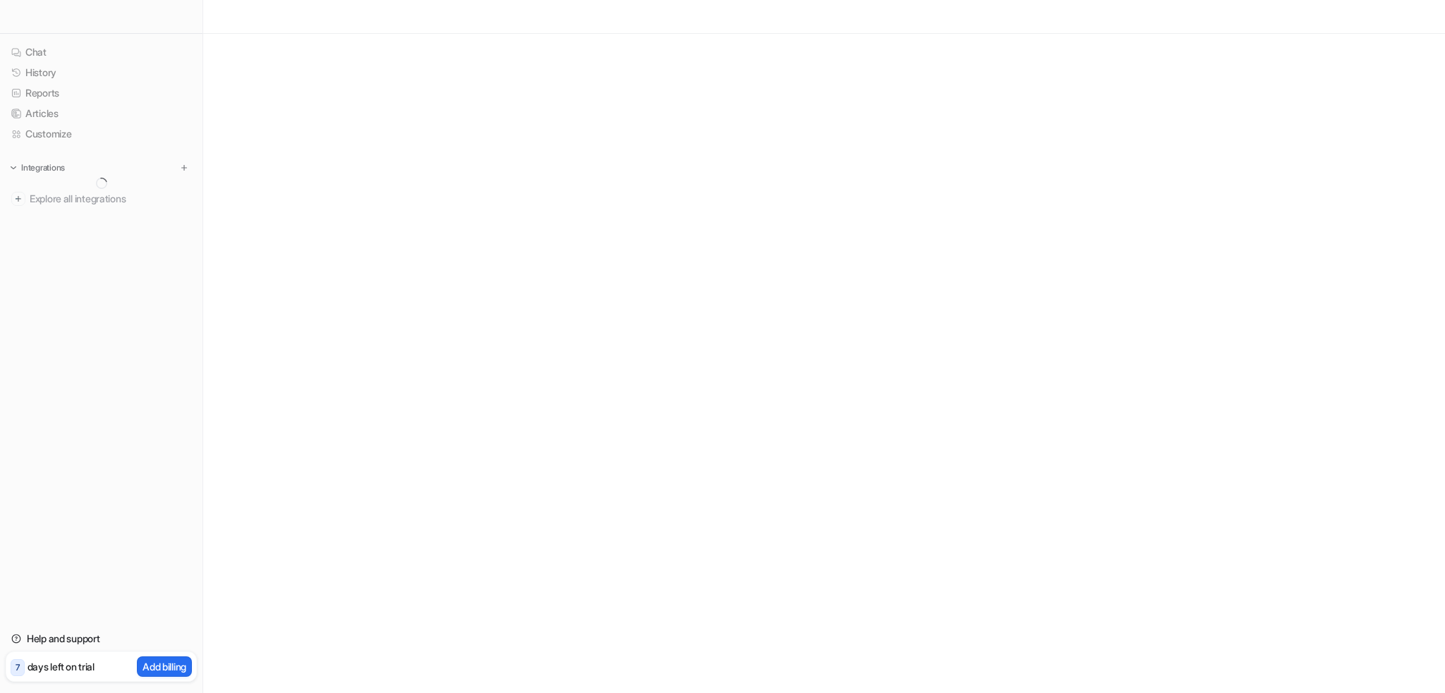 This screenshot has height=693, width=1445. What do you see at coordinates (101, 199) in the screenshot?
I see `a: Explore all integrations` at bounding box center [101, 199].